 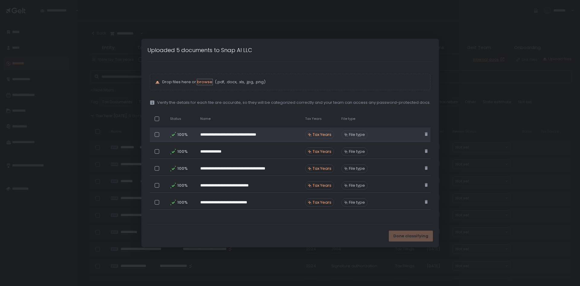 What do you see at coordinates (176, 118) in the screenshot?
I see `span: Status` at bounding box center [176, 118].